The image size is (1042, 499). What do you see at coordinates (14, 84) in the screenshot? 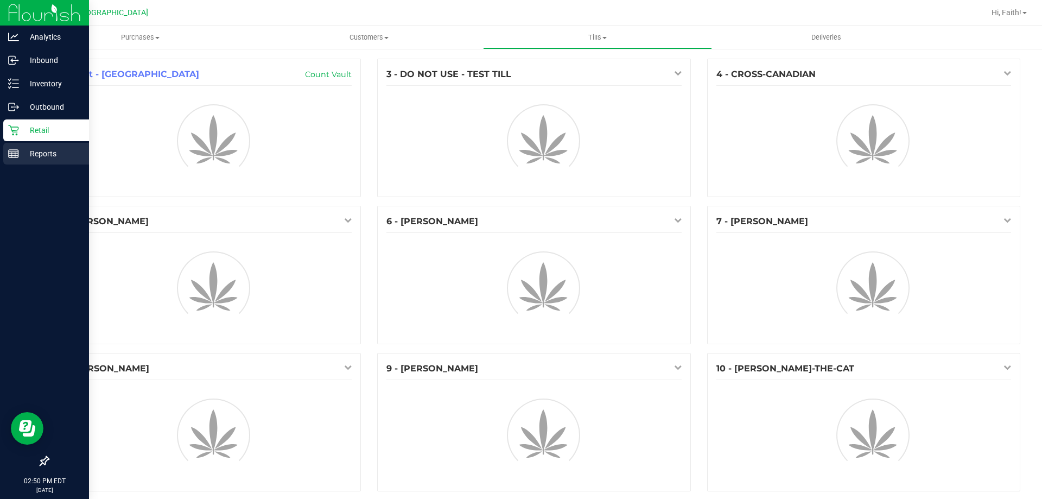
I see `inline-svg: Inventory` at bounding box center [14, 84].